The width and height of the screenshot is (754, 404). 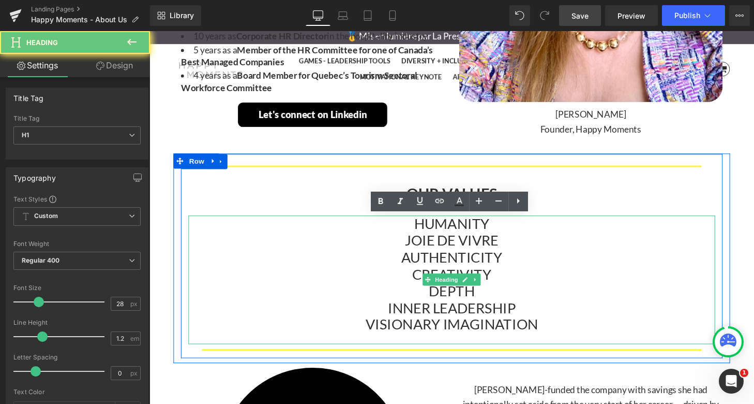 I want to click on span: Row, so click(x=49, y=135).